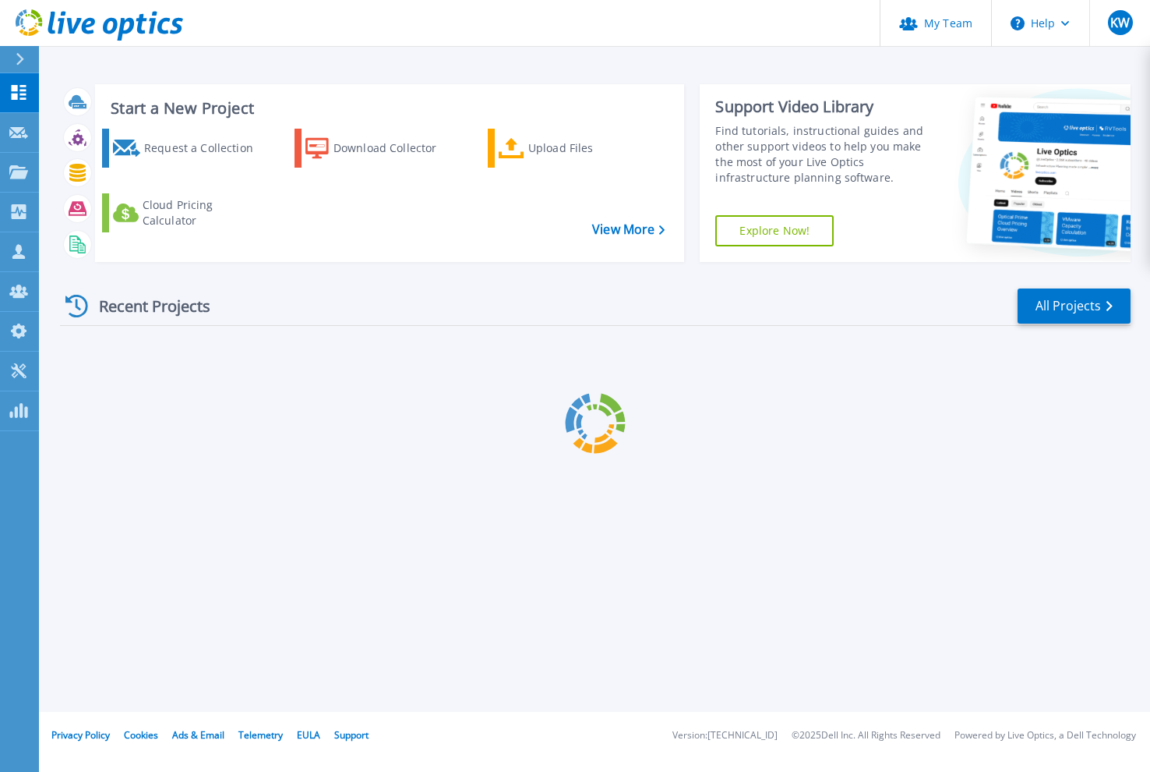 This screenshot has width=1150, height=772. I want to click on a: View More, so click(628, 229).